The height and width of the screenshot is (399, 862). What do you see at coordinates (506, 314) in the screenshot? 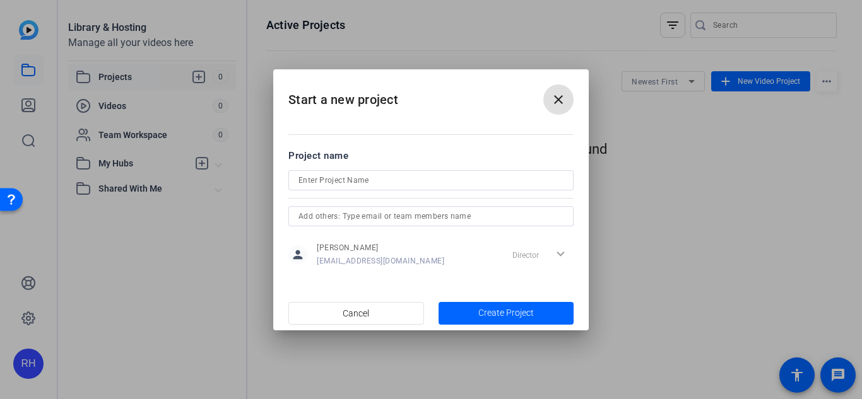
I see `button: Create Project` at bounding box center [506, 314].